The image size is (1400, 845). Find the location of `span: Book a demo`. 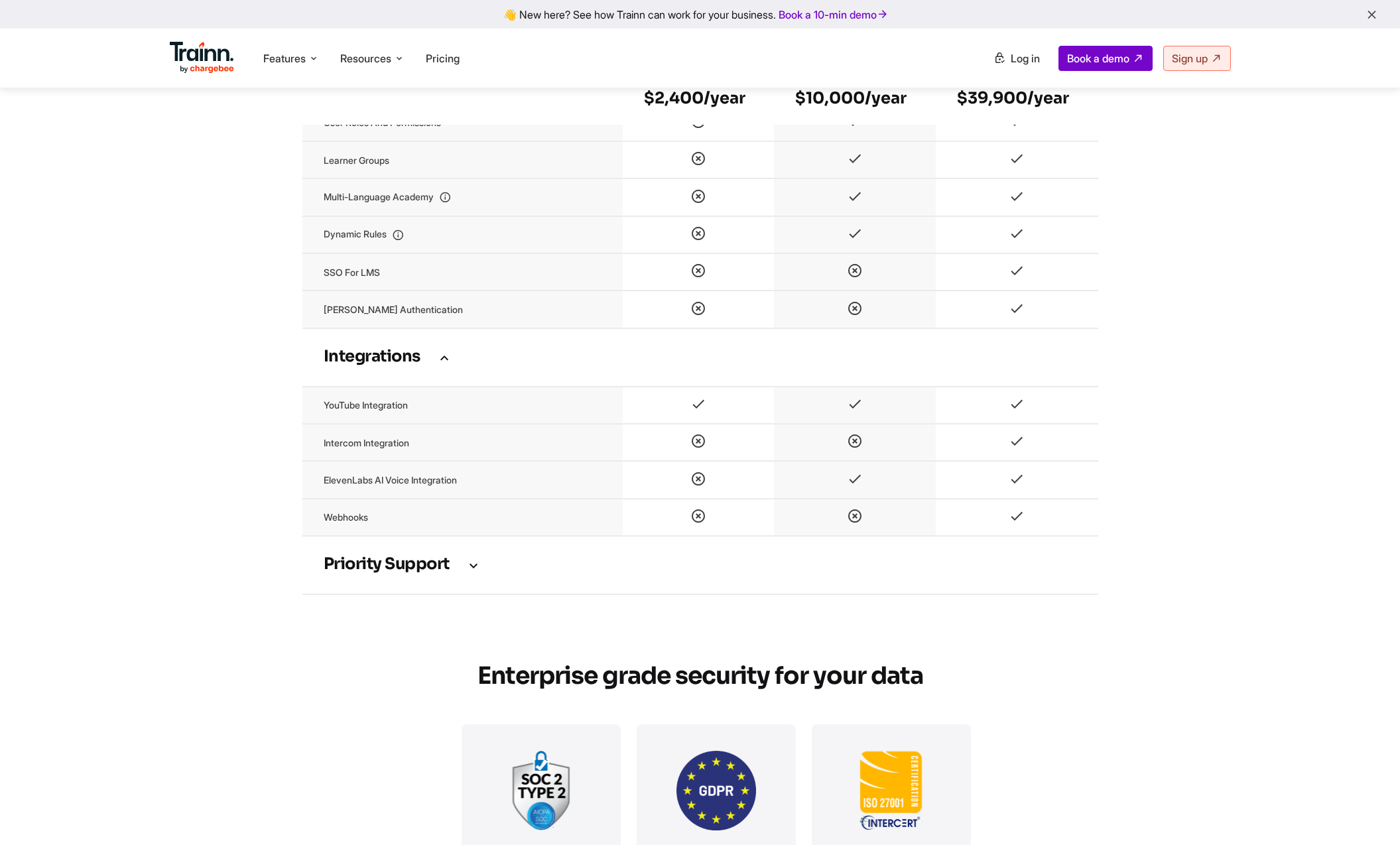

span: Book a demo is located at coordinates (1098, 58).